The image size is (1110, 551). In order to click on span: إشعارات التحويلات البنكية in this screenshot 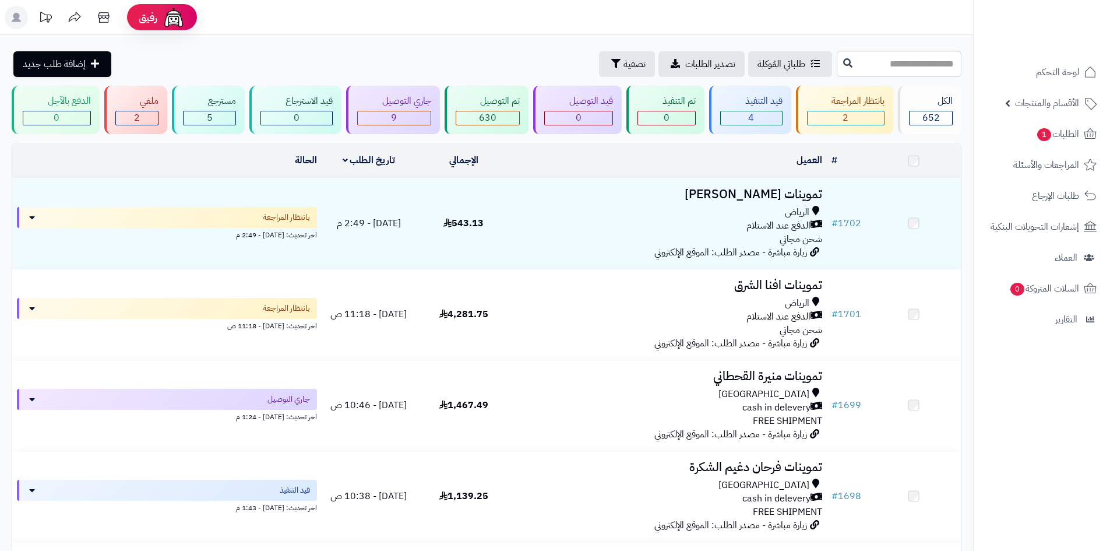, I will do `click(1035, 227)`.